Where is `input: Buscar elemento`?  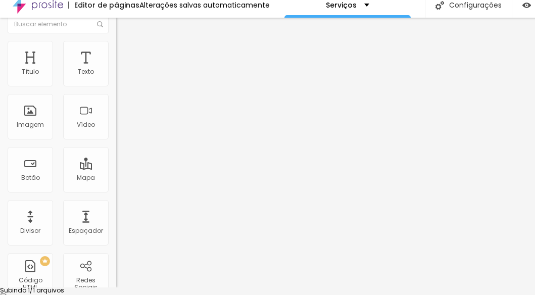
input: Buscar elemento is located at coordinates (58, 24).